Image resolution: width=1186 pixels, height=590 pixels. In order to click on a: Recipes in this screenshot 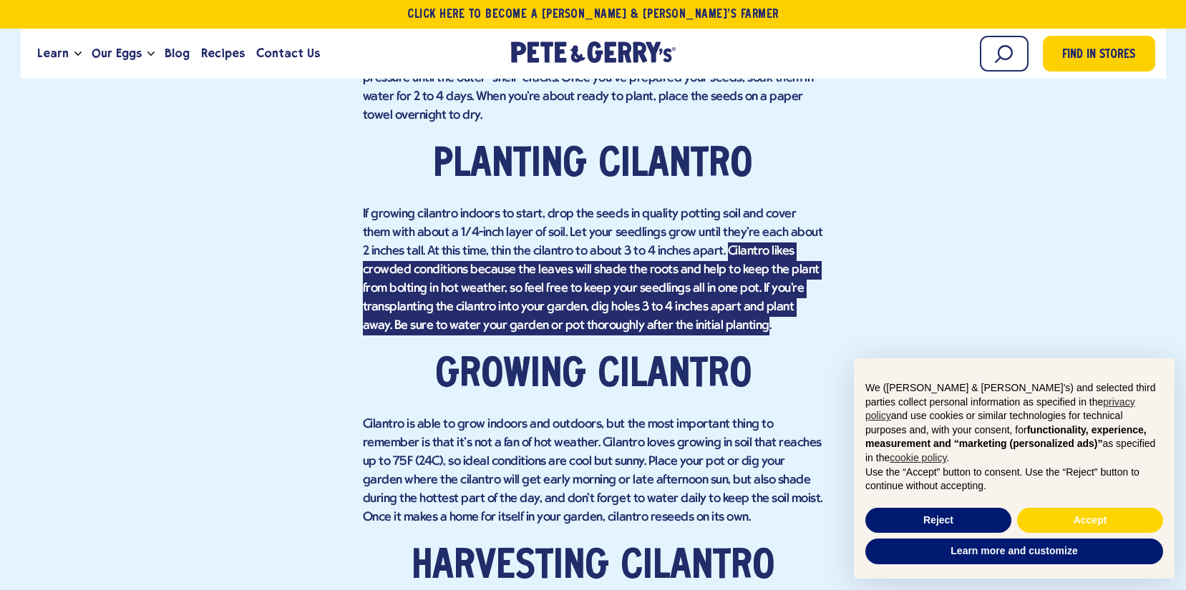, I will do `click(223, 54)`.